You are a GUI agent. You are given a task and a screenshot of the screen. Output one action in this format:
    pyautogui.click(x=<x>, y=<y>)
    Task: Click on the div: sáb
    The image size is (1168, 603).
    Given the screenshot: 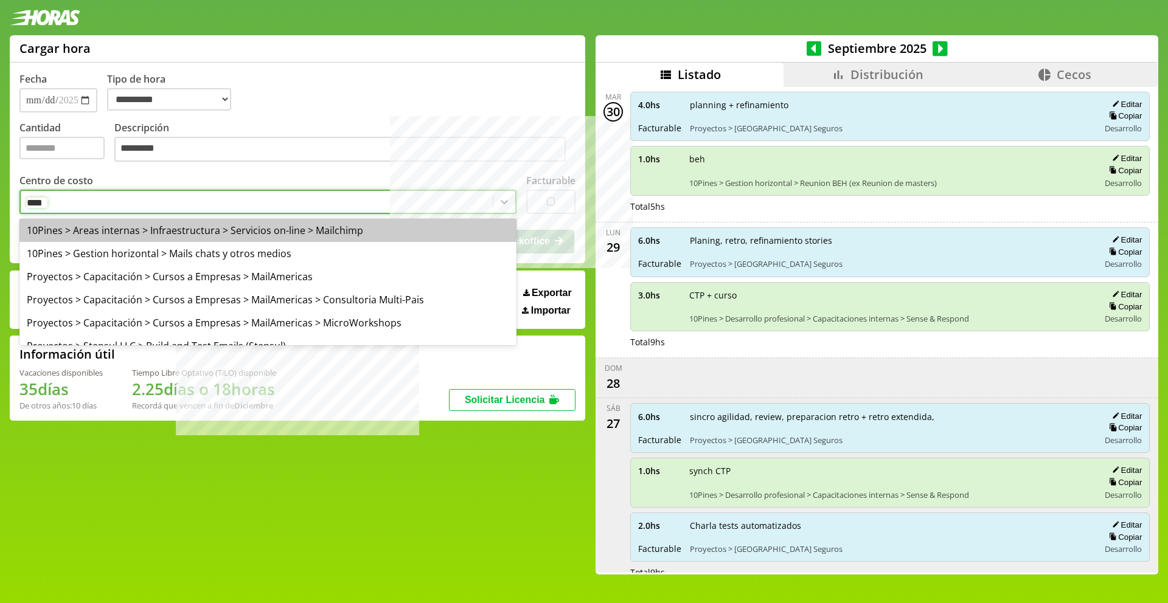 What is the action you would take?
    pyautogui.click(x=613, y=408)
    